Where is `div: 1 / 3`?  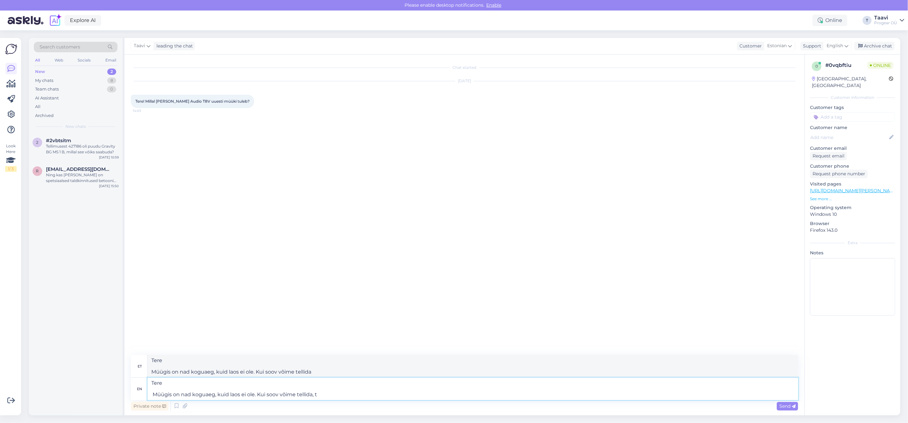 div: 1 / 3 is located at coordinates (11, 169).